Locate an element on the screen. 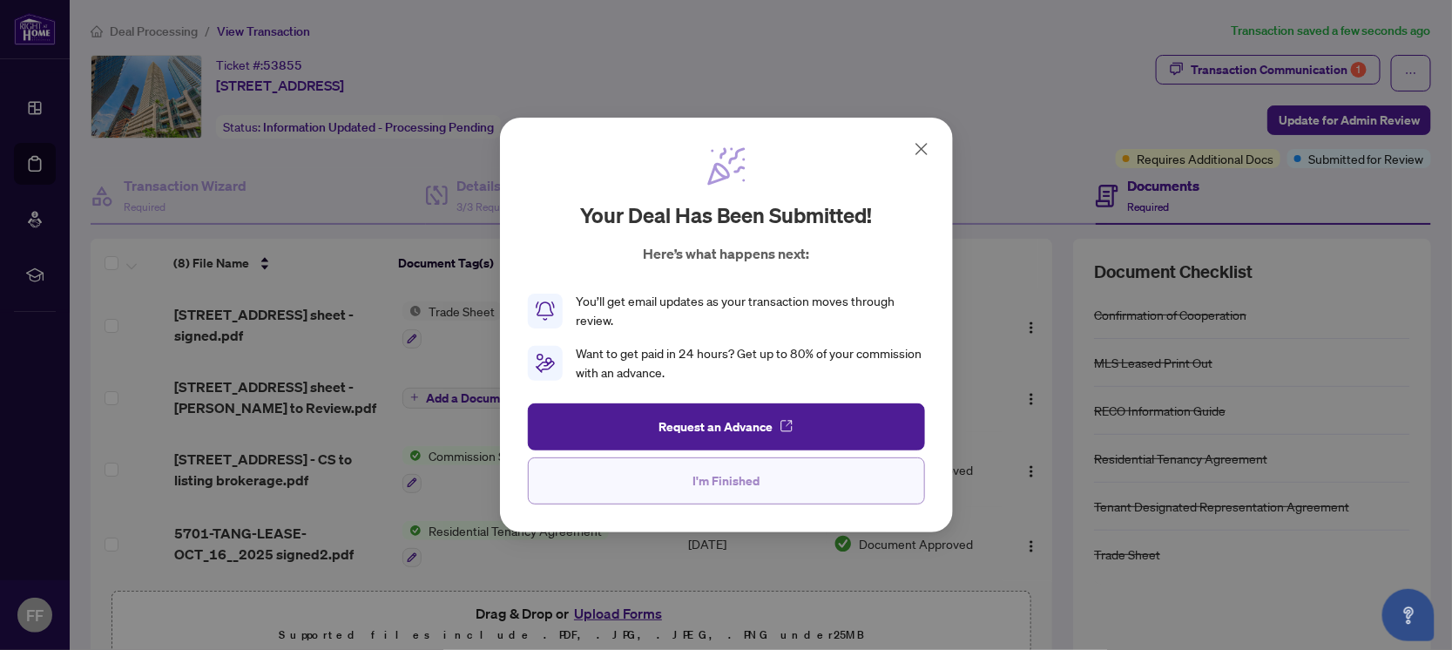 Image resolution: width=1452 pixels, height=650 pixels. h2: Your deal has been submitted! is located at coordinates (726, 215).